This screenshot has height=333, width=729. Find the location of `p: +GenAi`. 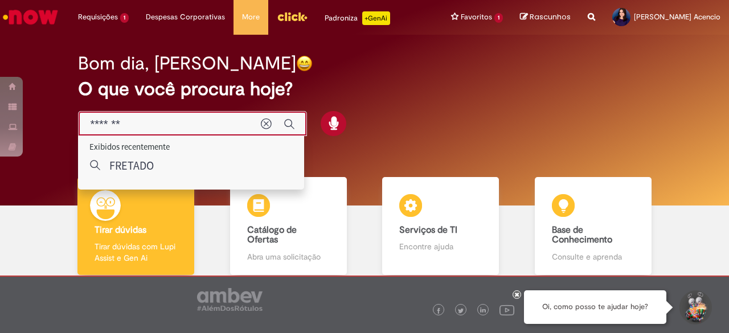

p: +GenAi is located at coordinates (376, 18).